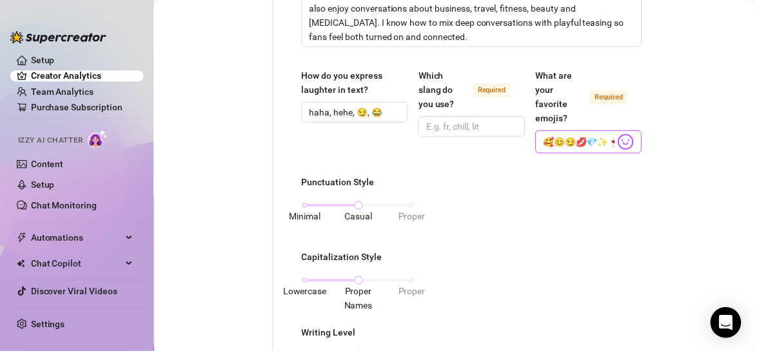  Describe the element at coordinates (74, 293) in the screenshot. I see `a: Discover Viral Videos` at that location.